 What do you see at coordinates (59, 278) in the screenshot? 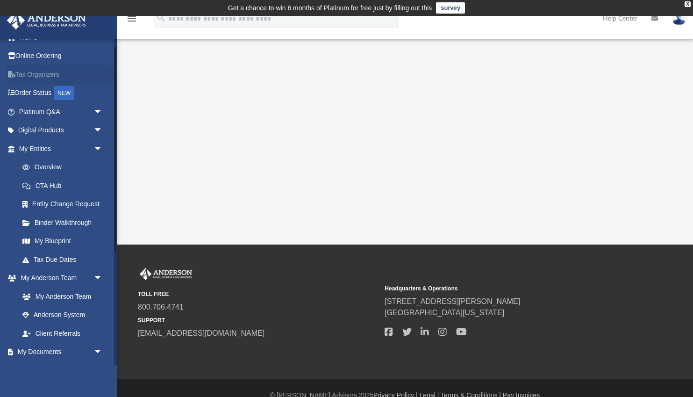
I see `a: My Anderson Teamarrow_drop_down` at bounding box center [59, 278].